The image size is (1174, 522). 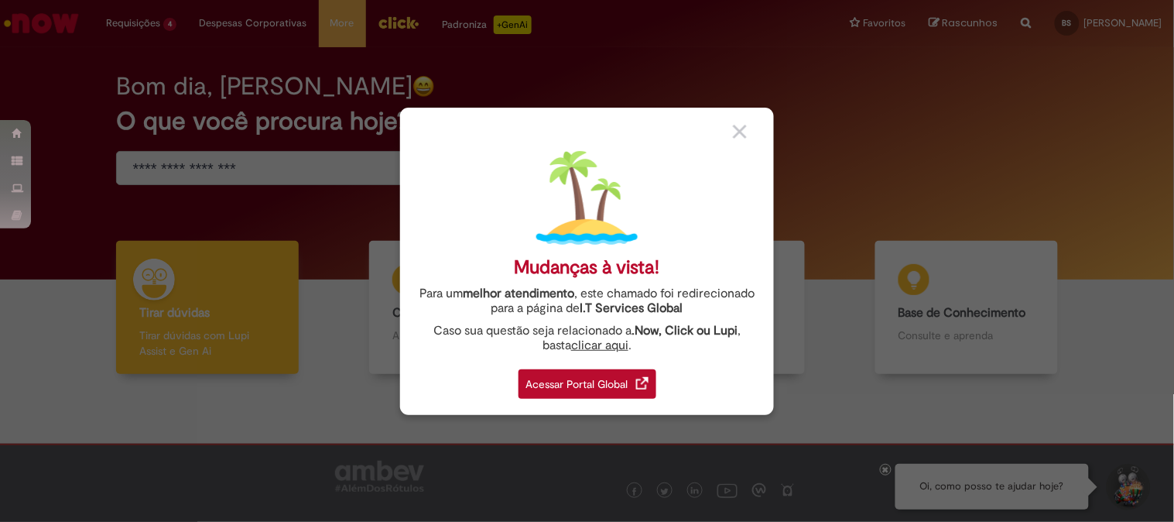 What do you see at coordinates (519, 293) in the screenshot?
I see `strong: melhor atendimento` at bounding box center [519, 293].